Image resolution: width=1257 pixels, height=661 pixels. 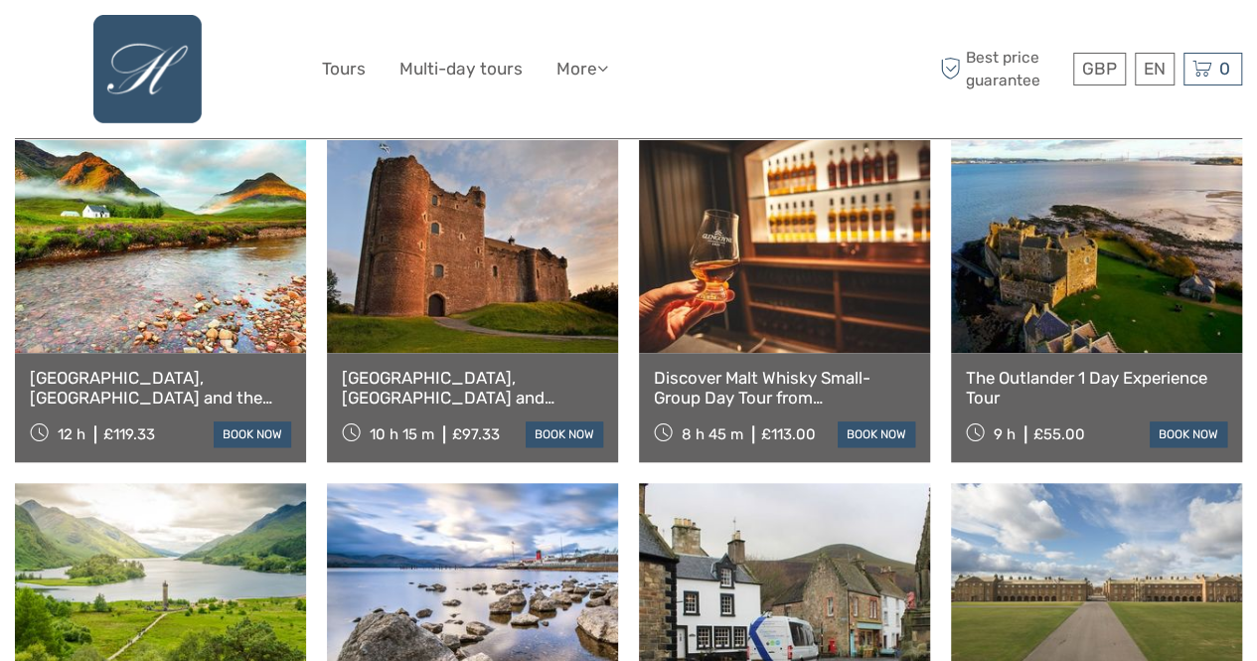 I want to click on span: 12 h, so click(x=72, y=434).